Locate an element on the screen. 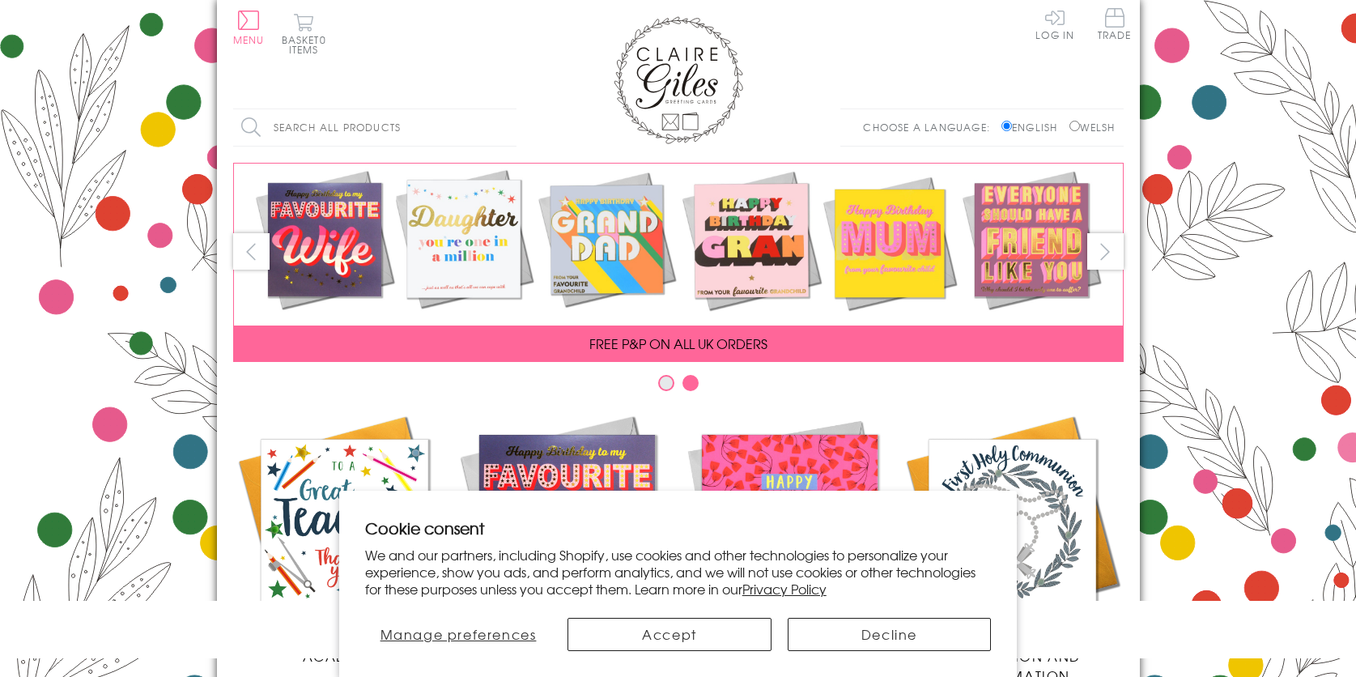 The width and height of the screenshot is (1356, 677). input: Search is located at coordinates (508, 127).